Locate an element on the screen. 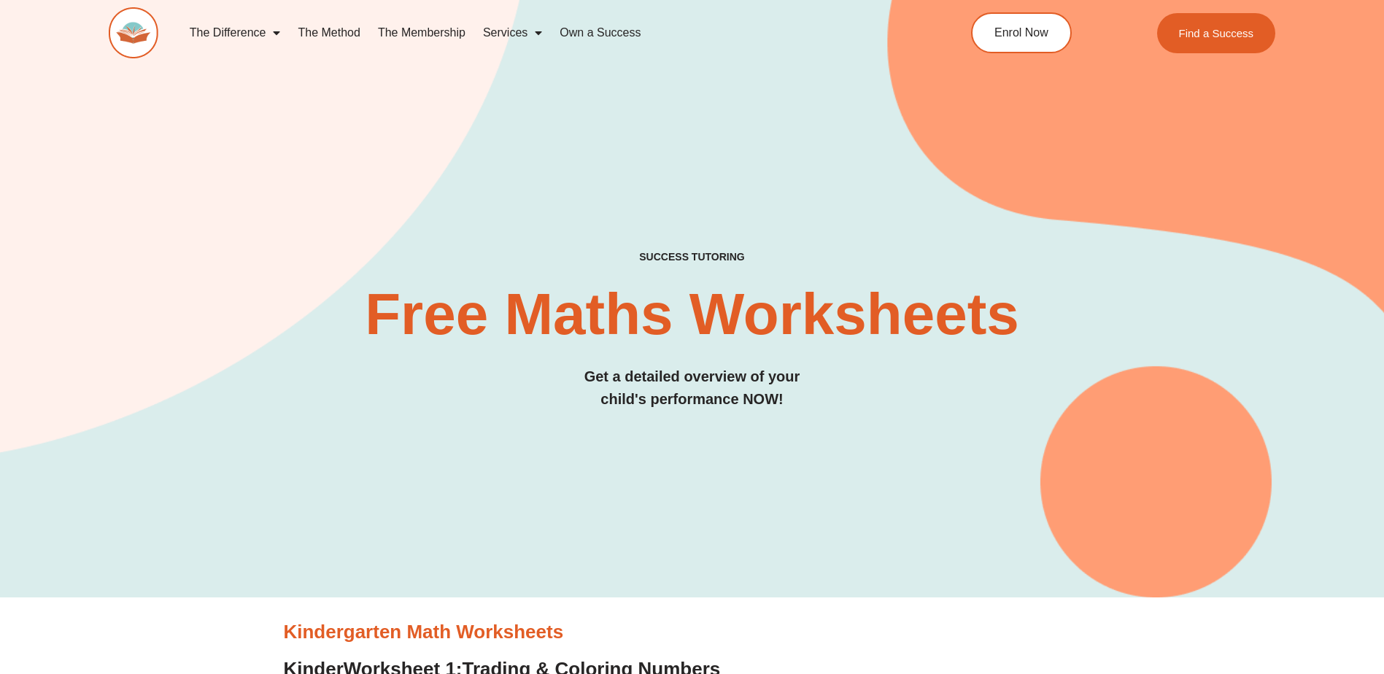 This screenshot has height=674, width=1384. h3: Get a detailed overview of your child's performance NOW! is located at coordinates (693, 388).